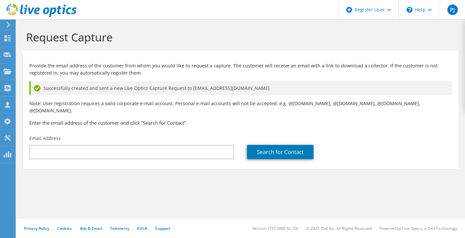 Image resolution: width=465 pixels, height=238 pixels. Describe the element at coordinates (280, 152) in the screenshot. I see `a: Search for Contact` at that location.